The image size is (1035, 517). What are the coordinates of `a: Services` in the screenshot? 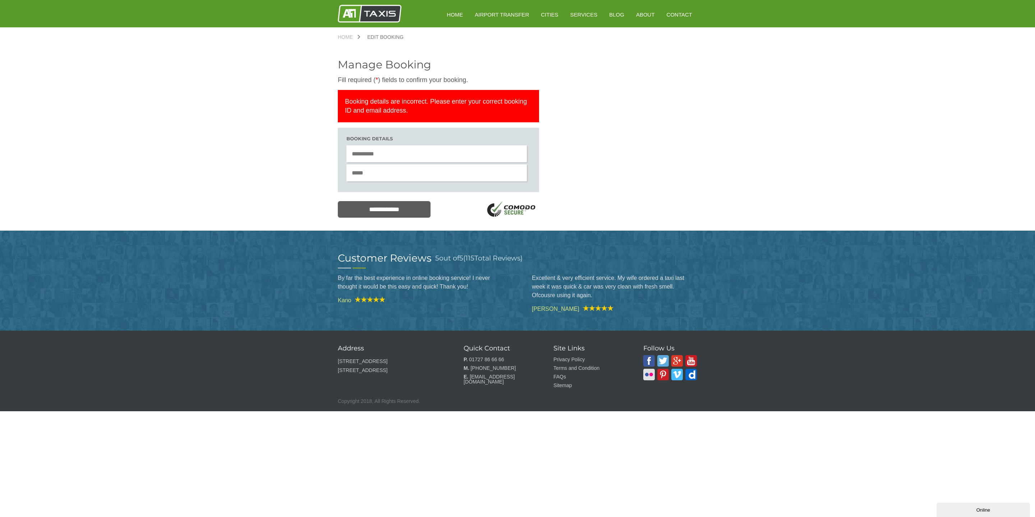 It's located at (584, 14).